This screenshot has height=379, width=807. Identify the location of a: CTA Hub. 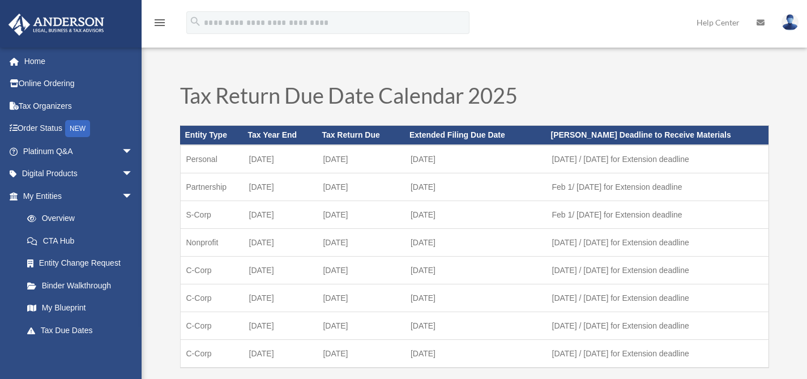
(83, 241).